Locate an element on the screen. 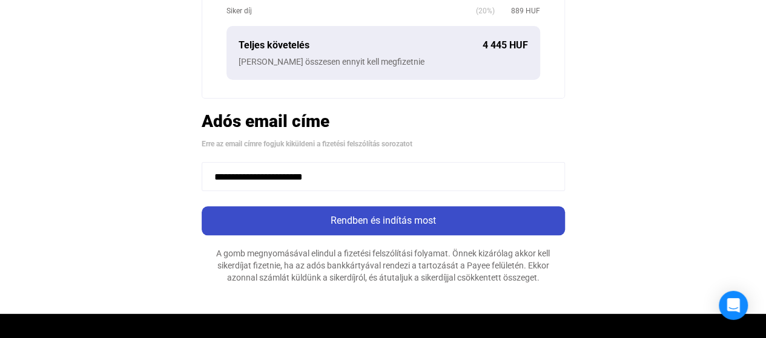  div: Open Intercom Messenger is located at coordinates (733, 306).